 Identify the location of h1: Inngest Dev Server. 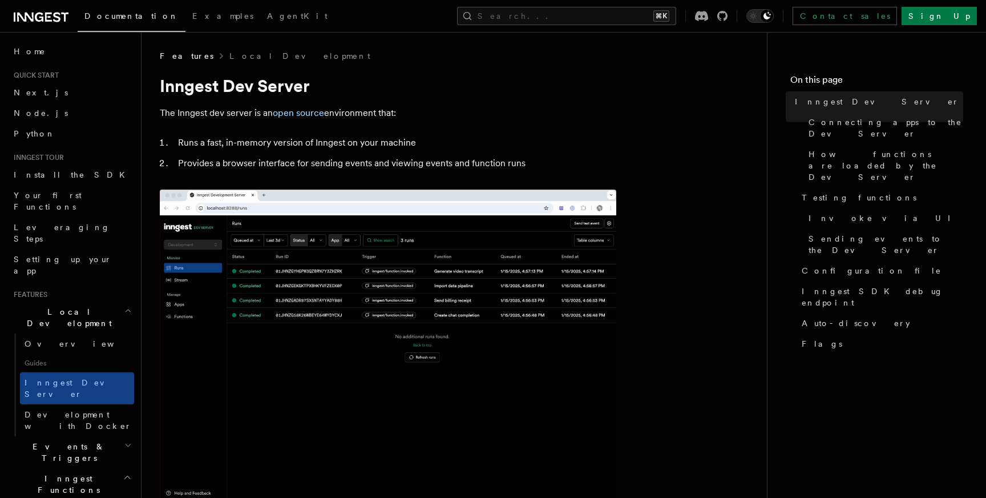
(388, 86).